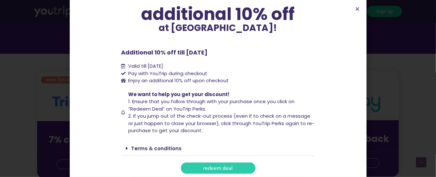 The image size is (436, 177). What do you see at coordinates (179, 80) in the screenshot?
I see `span: Enjoy an additional 10% off upon checkout` at bounding box center [179, 80].